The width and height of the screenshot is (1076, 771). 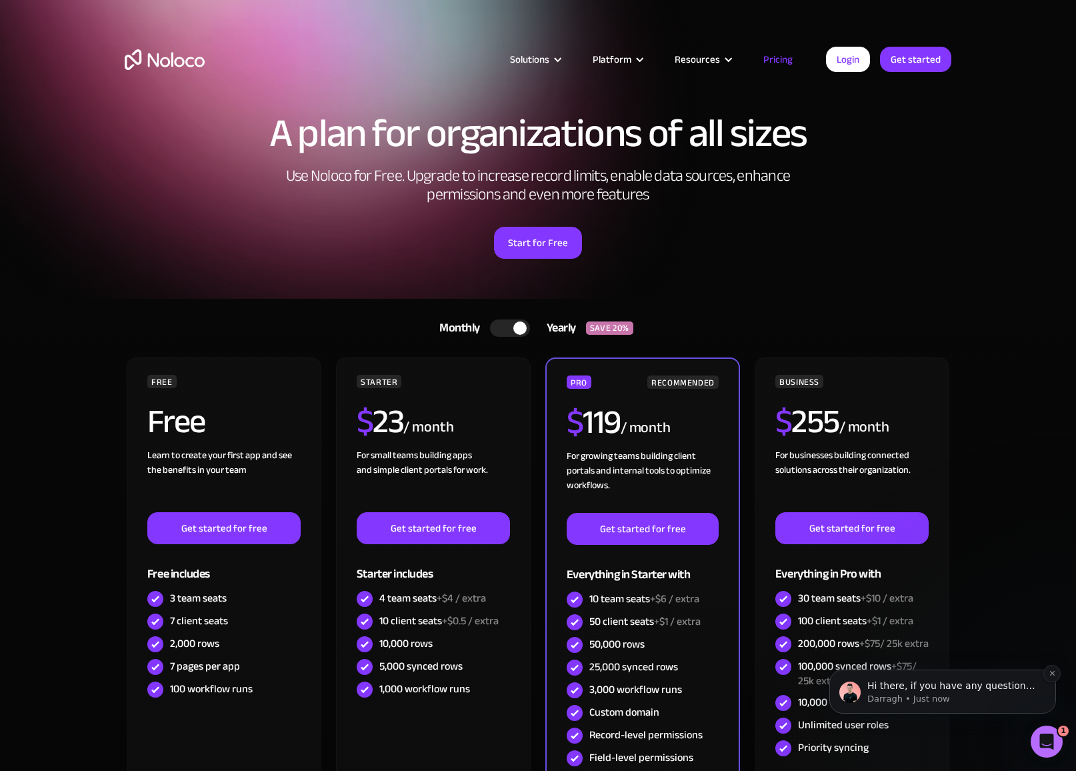 What do you see at coordinates (433, 565) in the screenshot?
I see `div: Starter includes` at bounding box center [433, 565].